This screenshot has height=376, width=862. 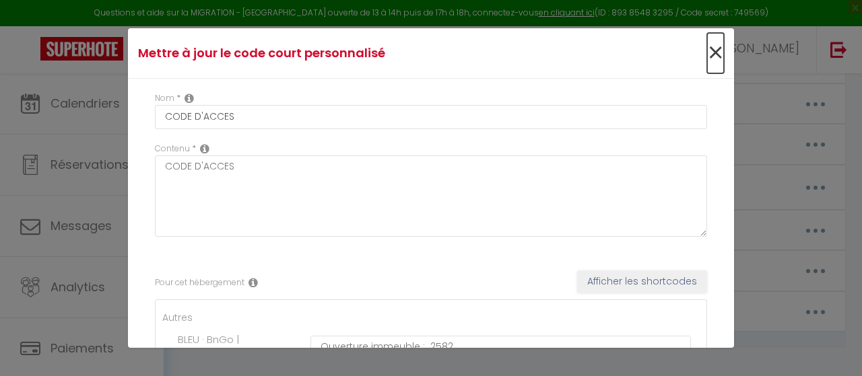 What do you see at coordinates (330, 53) in the screenshot?
I see `h4: Mettre à jour le code court personnalisé` at bounding box center [330, 53].